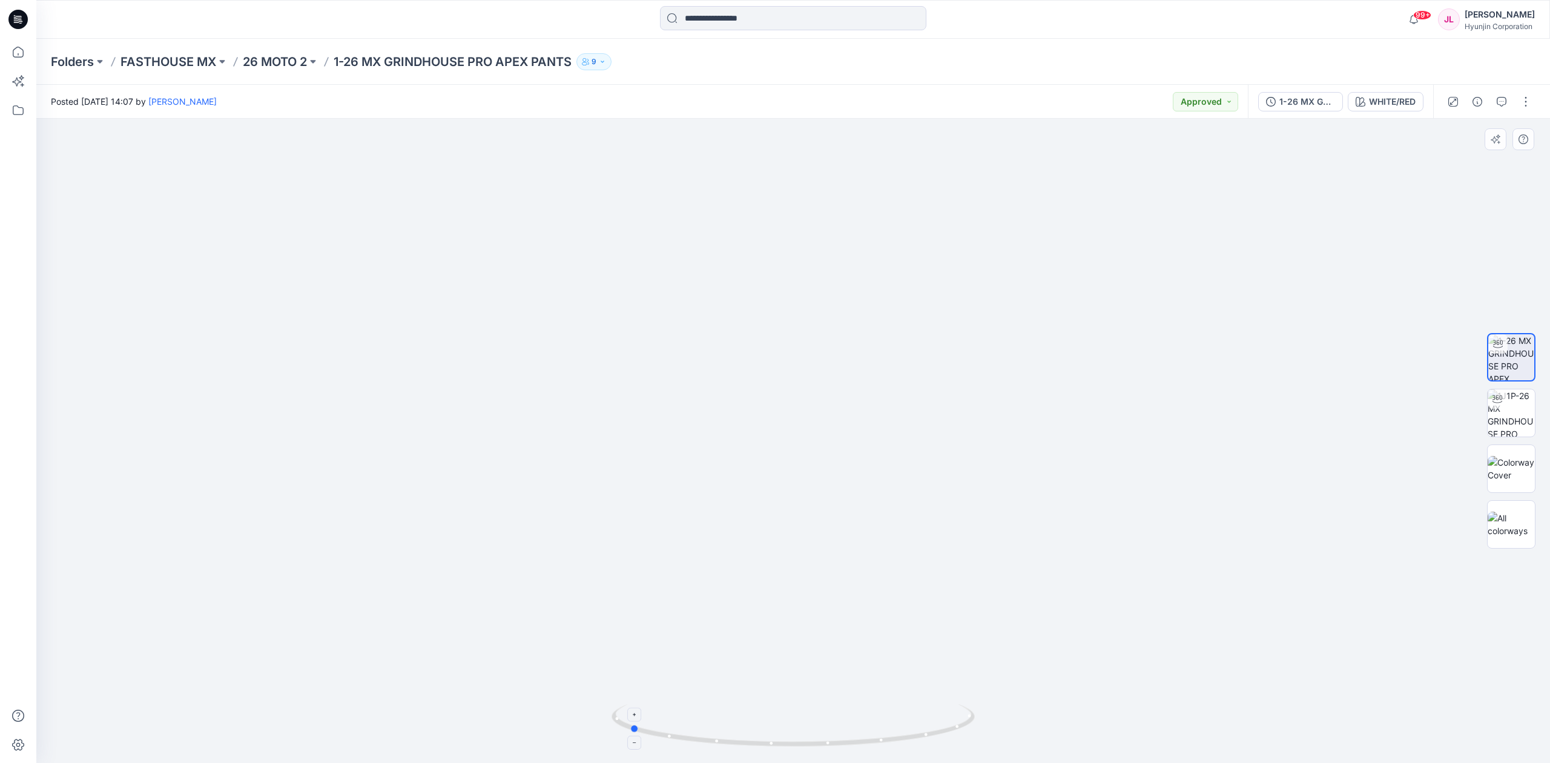 This screenshot has width=1550, height=763. What do you see at coordinates (1449, 19) in the screenshot?
I see `div: JL` at bounding box center [1449, 19].